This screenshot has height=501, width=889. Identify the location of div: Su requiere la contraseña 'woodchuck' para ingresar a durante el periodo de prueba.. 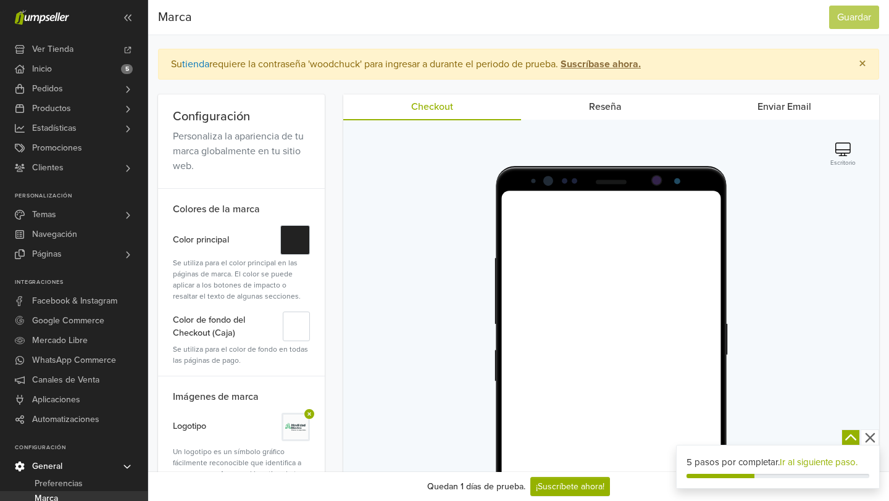
(505, 64).